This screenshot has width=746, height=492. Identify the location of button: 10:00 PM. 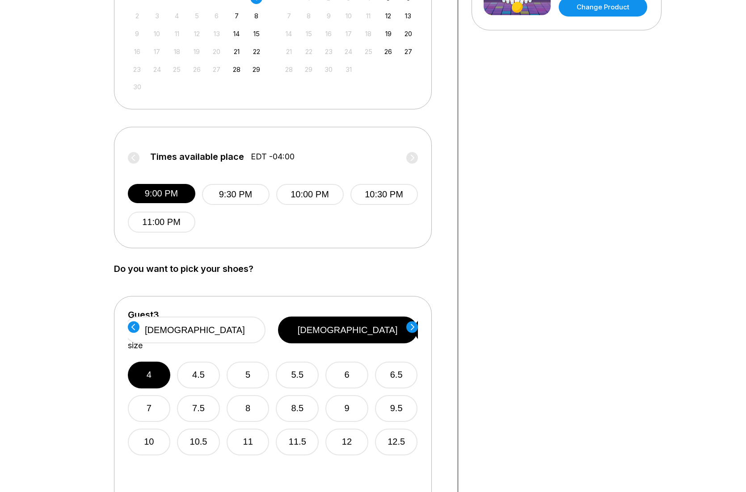
(310, 194).